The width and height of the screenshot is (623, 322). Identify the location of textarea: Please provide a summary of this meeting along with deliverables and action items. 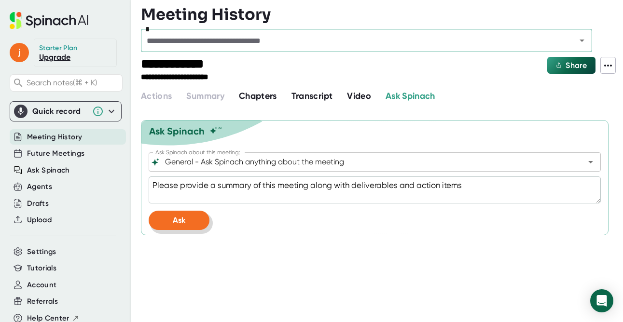
(375, 190).